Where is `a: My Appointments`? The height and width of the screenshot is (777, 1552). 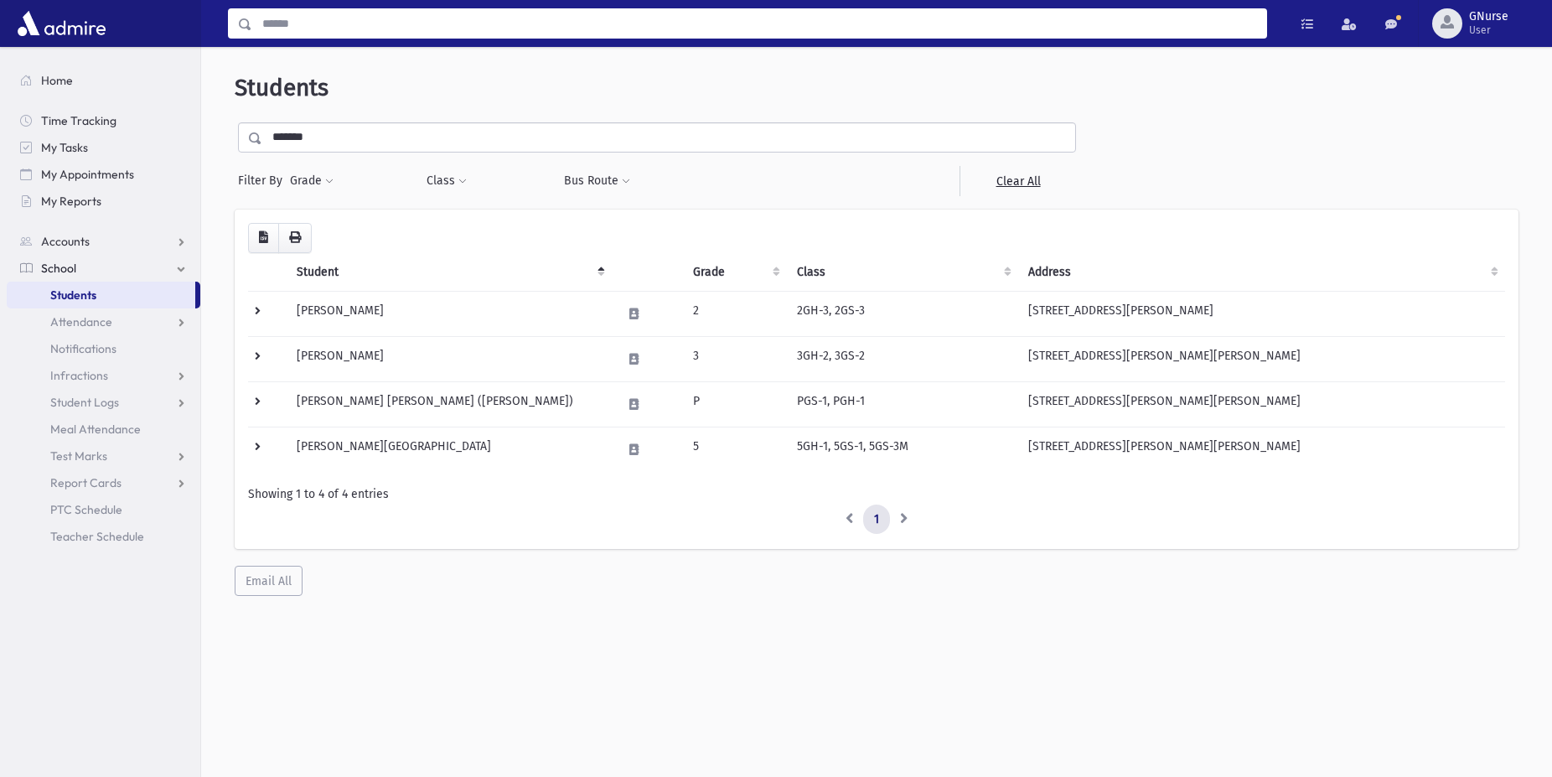 a: My Appointments is located at coordinates (103, 174).